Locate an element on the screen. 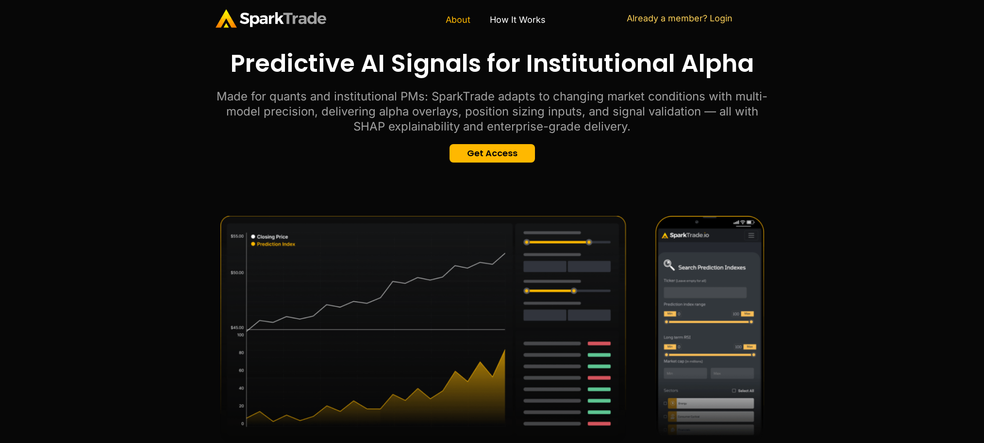 The width and height of the screenshot is (984, 443). nav: Menu is located at coordinates (496, 20).